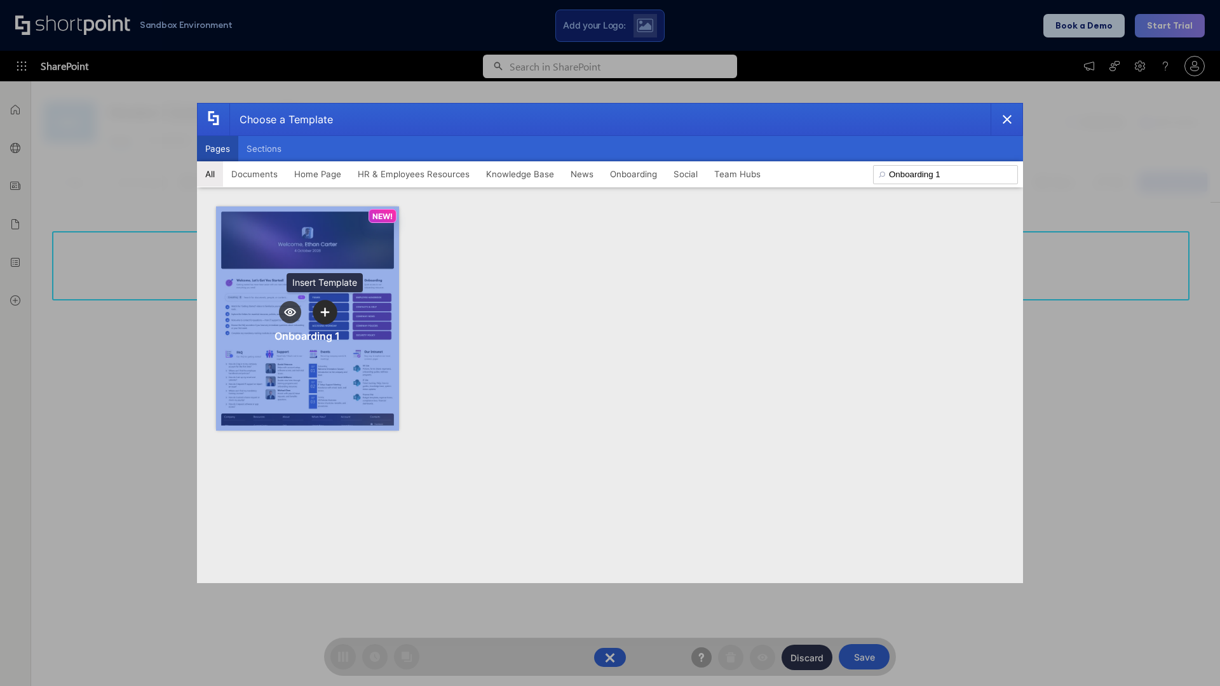 Image resolution: width=1220 pixels, height=686 pixels. I want to click on button: HR & Employees Resources, so click(414, 174).